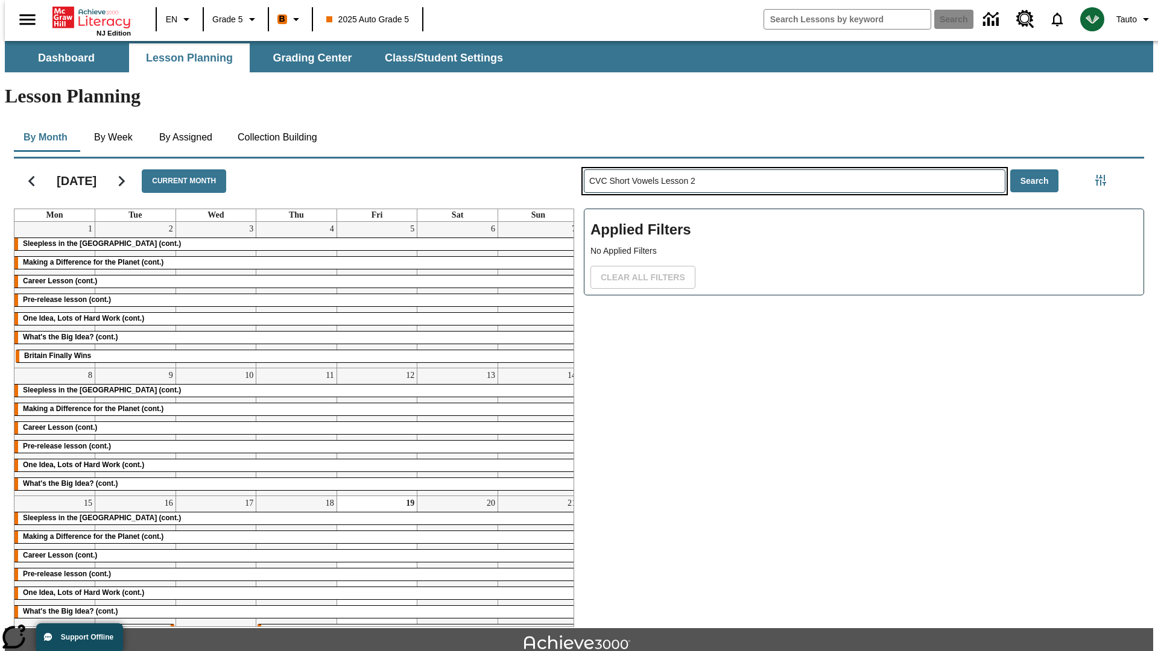 This screenshot has width=1158, height=651. What do you see at coordinates (251, 229) in the screenshot?
I see `a: September 3, 2025` at bounding box center [251, 229].